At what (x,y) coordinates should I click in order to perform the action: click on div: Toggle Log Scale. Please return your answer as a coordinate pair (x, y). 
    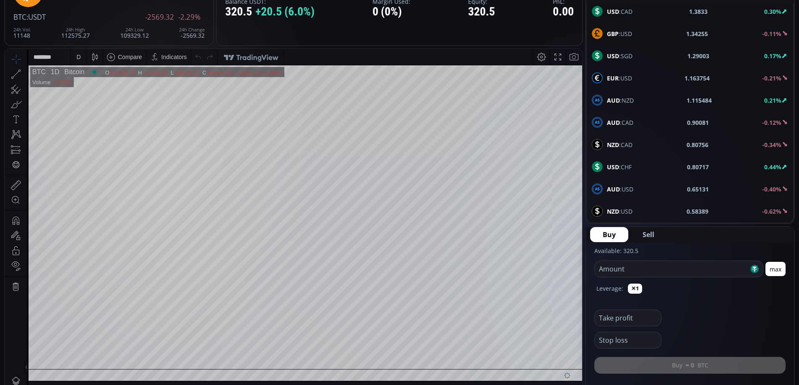
    Looking at the image, I should click on (551, 341).